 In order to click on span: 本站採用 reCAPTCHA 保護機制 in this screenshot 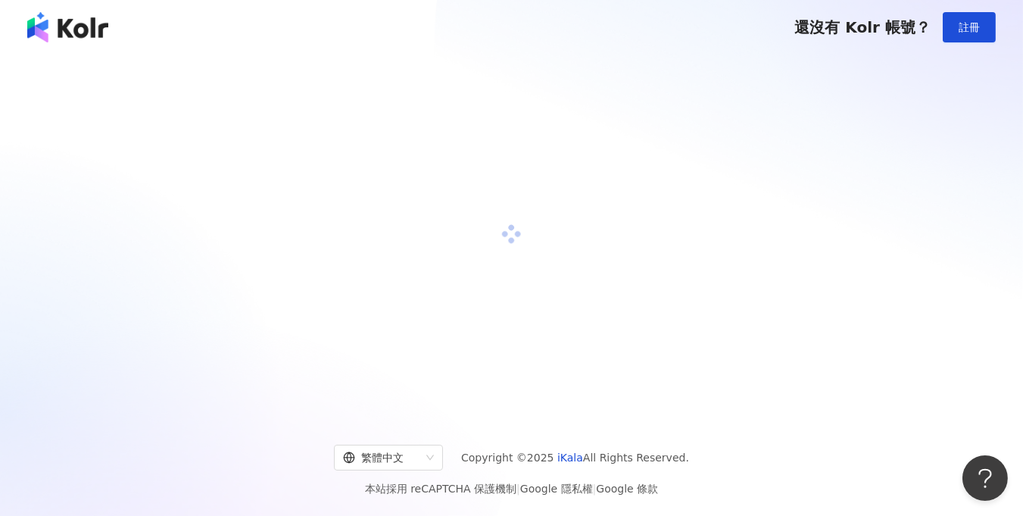, I will do `click(511, 488)`.